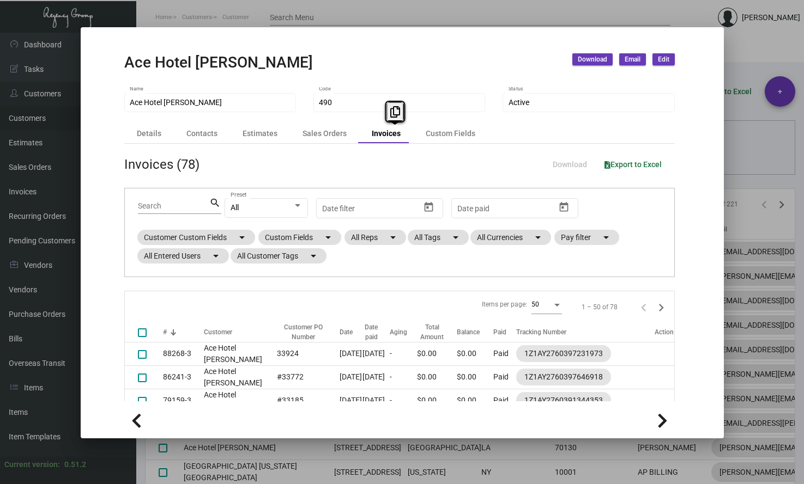 This screenshot has width=804, height=484. What do you see at coordinates (278, 256) in the screenshot?
I see `mat-chip: All Customer Tags` at bounding box center [278, 256].